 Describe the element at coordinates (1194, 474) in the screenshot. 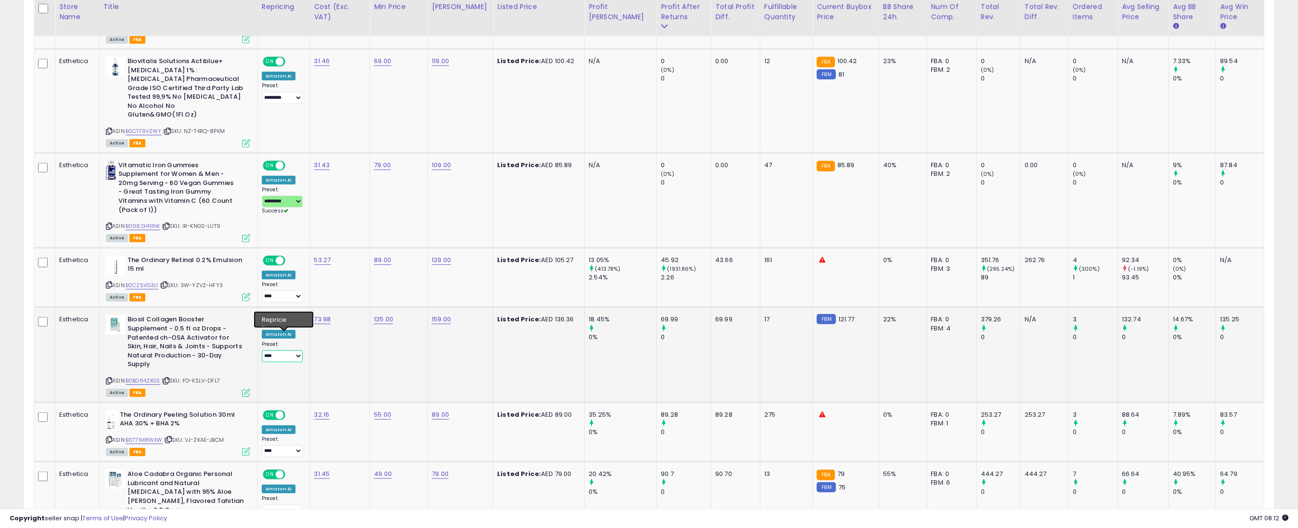

I see `div: 40.95%` at that location.